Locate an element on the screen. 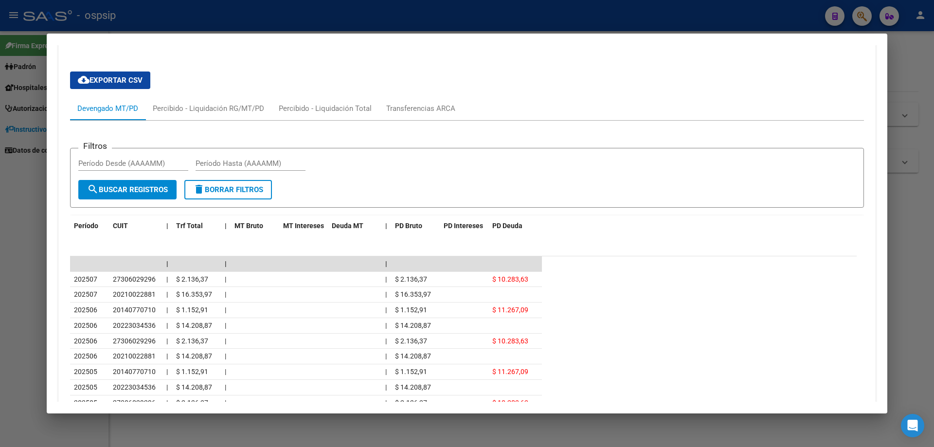 The height and width of the screenshot is (447, 934). div: Open Intercom Messenger is located at coordinates (912, 425).